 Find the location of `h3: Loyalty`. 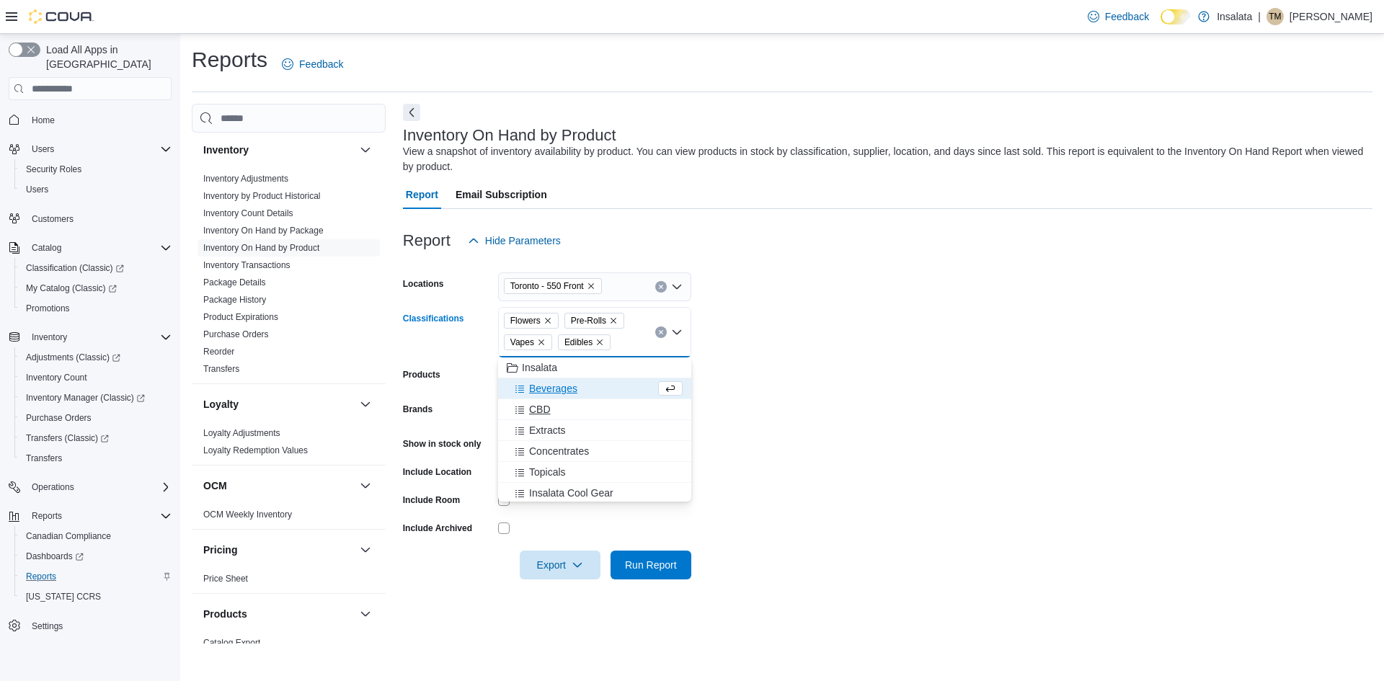

h3: Loyalty is located at coordinates (221, 404).